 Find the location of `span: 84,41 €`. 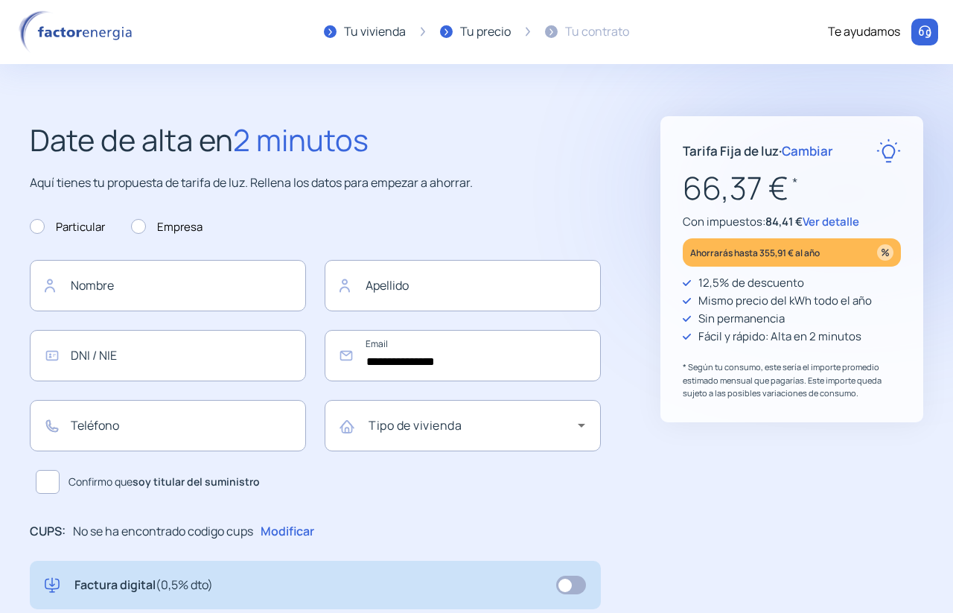

span: 84,41 € is located at coordinates (784, 221).